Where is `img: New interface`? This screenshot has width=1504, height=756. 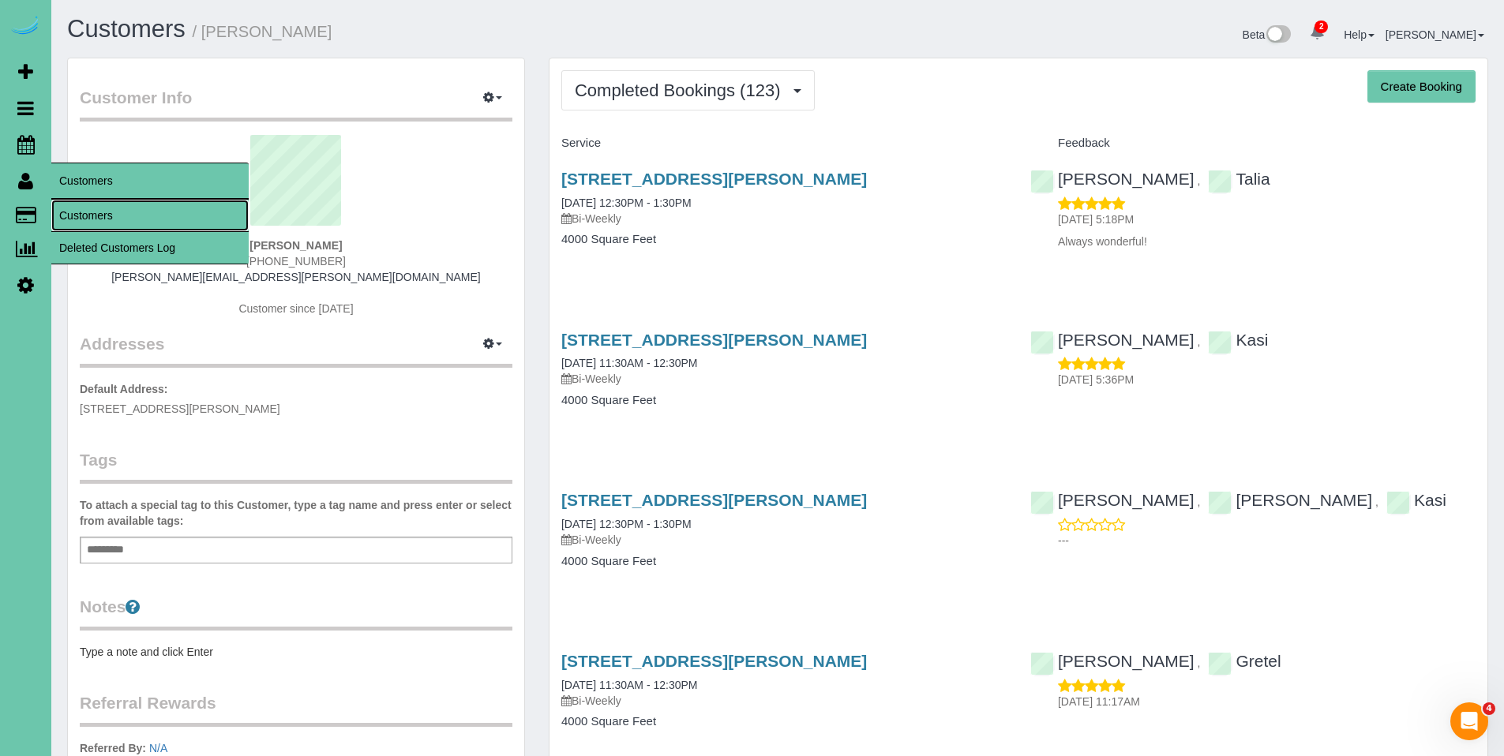 img: New interface is located at coordinates (1277, 36).